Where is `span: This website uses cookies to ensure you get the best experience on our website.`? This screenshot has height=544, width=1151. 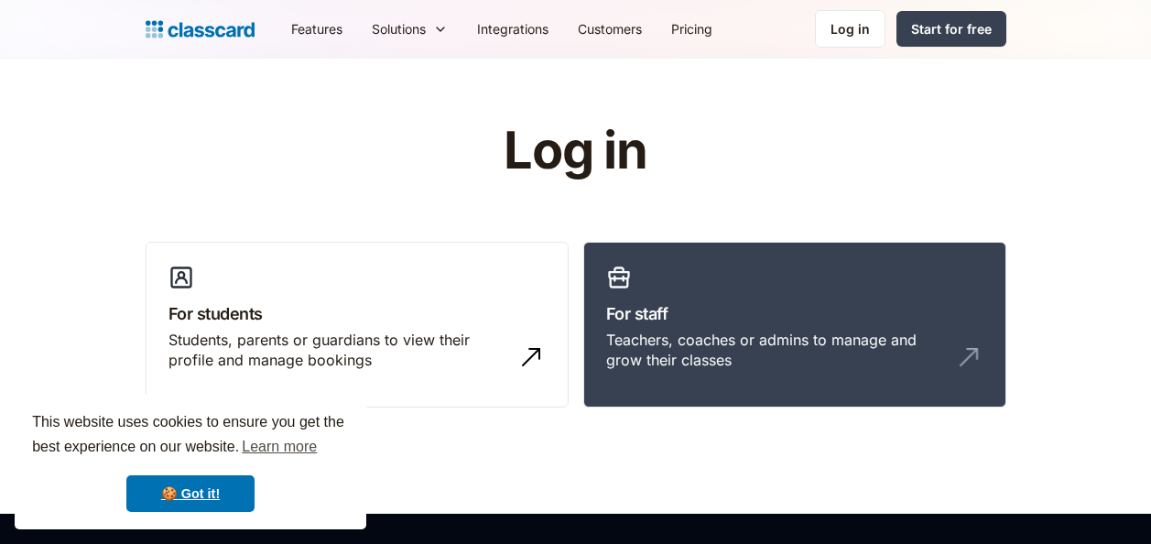
span: This website uses cookies to ensure you get the best experience on our website. is located at coordinates (190, 436).